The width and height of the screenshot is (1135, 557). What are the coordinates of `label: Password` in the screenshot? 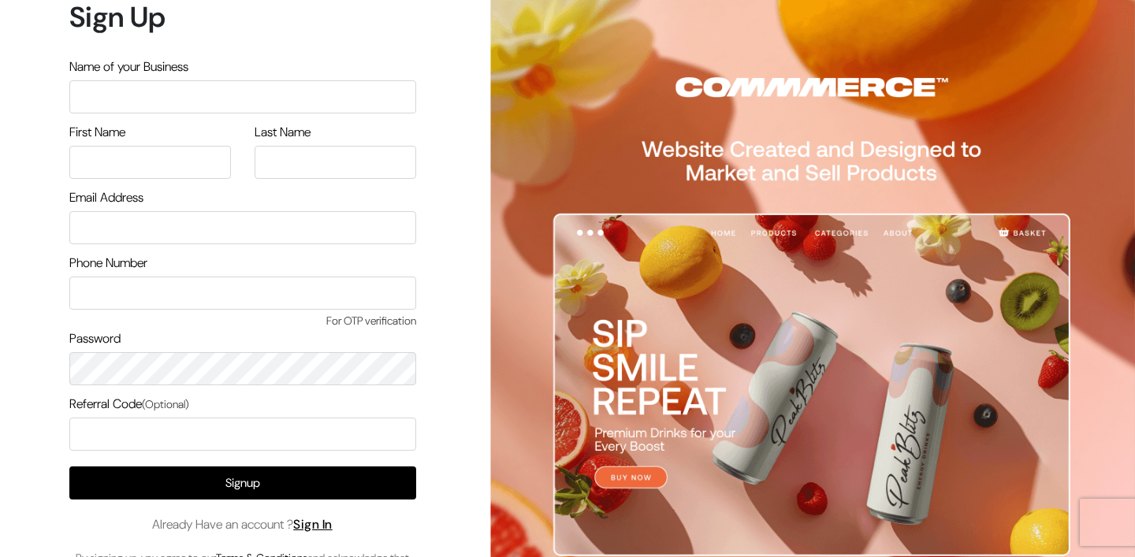 It's located at (95, 339).